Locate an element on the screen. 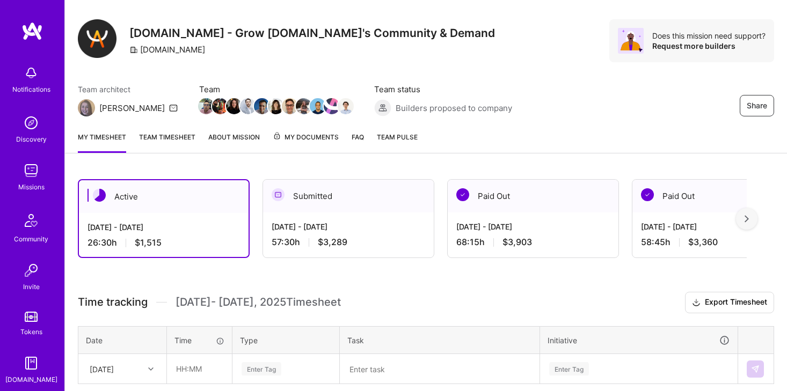 The height and width of the screenshot is (391, 787). div: Community is located at coordinates (31, 239).